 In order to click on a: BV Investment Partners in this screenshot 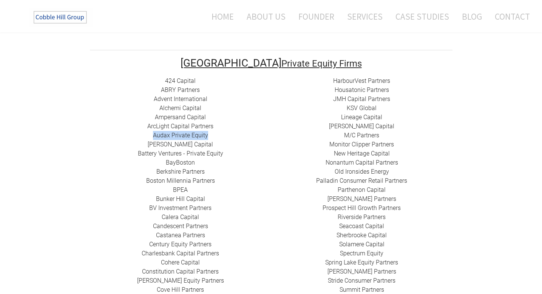, I will do `click(180, 207)`.